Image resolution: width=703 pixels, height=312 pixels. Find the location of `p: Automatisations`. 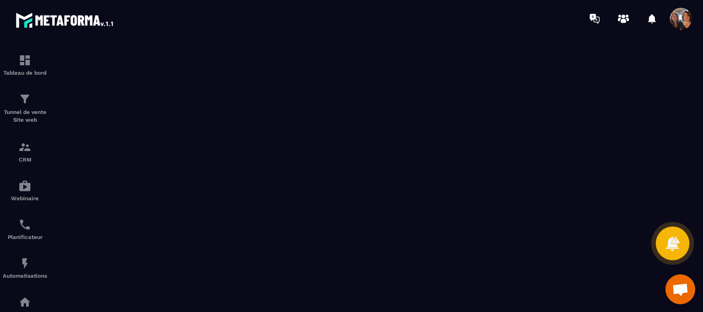

p: Automatisations is located at coordinates (25, 275).